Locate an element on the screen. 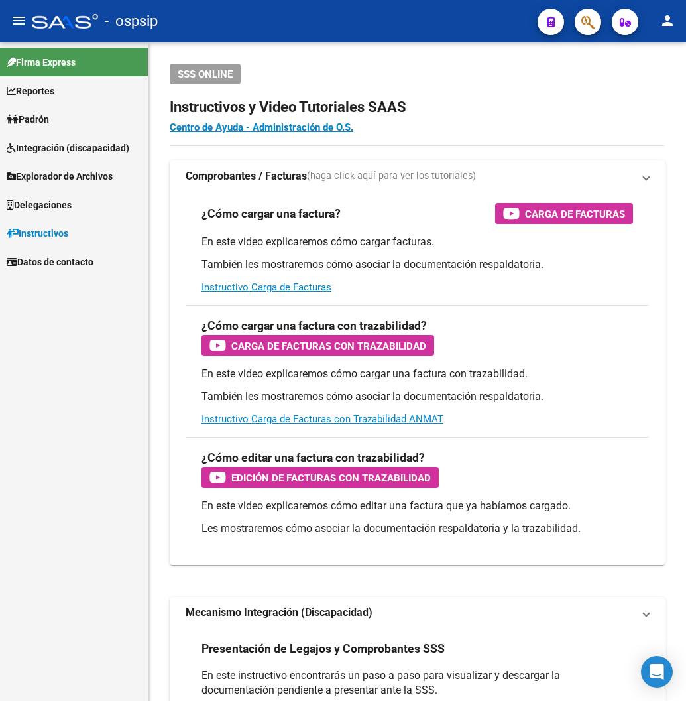 This screenshot has width=686, height=701. span: Datos de contacto is located at coordinates (50, 262).